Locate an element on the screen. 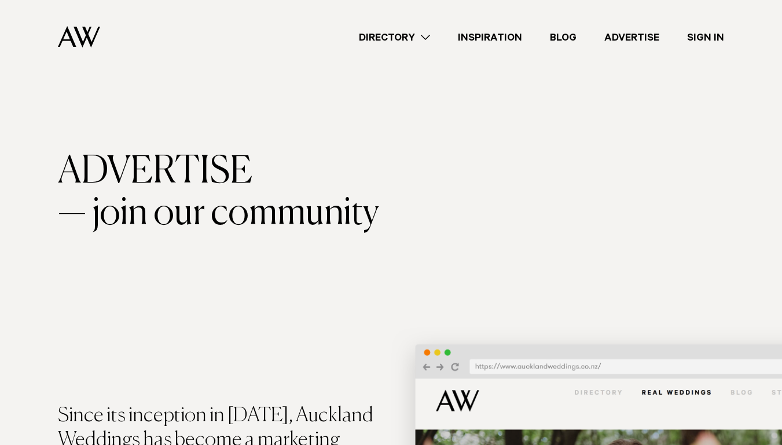 This screenshot has width=782, height=445. div: Advertise is located at coordinates (391, 172).